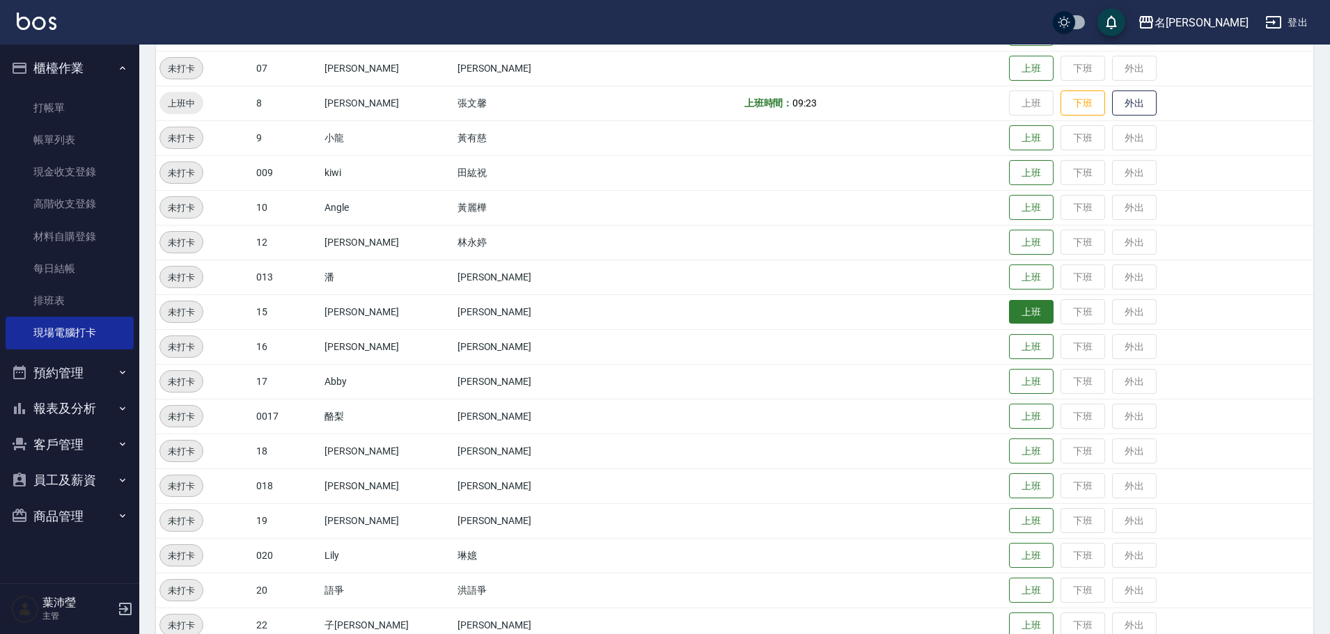  What do you see at coordinates (70, 517) in the screenshot?
I see `button: 商品管理` at bounding box center [70, 517].